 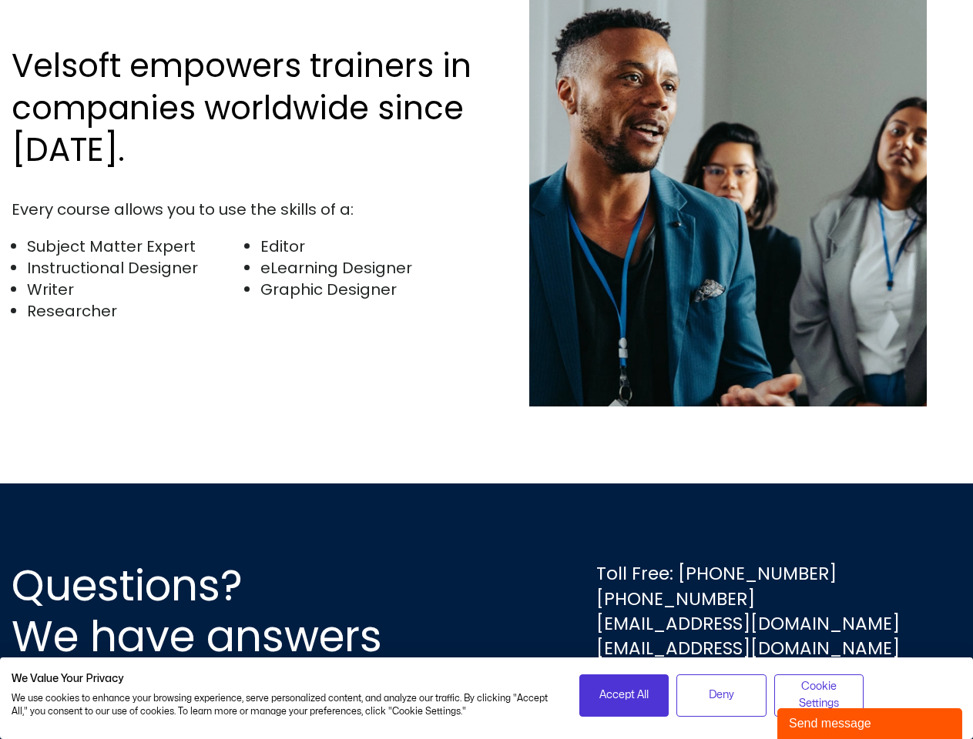 I want to click on li: Graphic Designer, so click(x=369, y=290).